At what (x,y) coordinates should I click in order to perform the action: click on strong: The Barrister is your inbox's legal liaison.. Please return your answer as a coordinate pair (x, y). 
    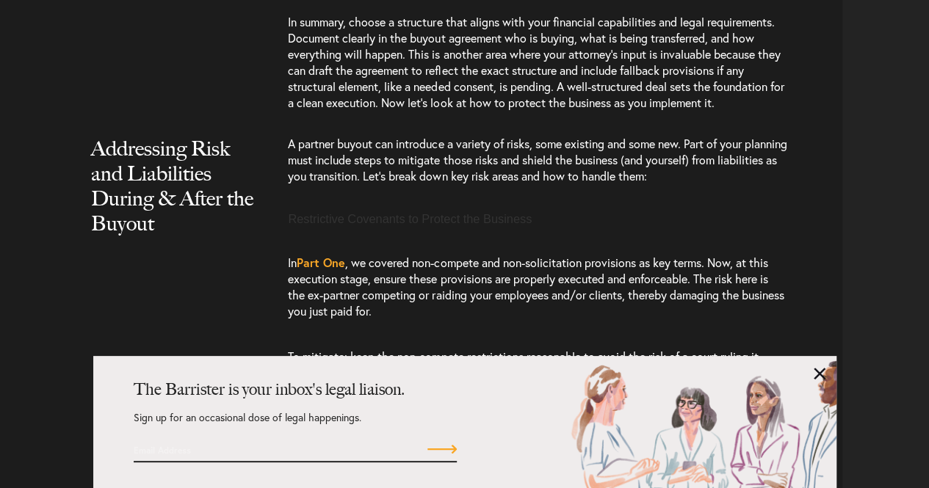
    Looking at the image, I should click on (269, 389).